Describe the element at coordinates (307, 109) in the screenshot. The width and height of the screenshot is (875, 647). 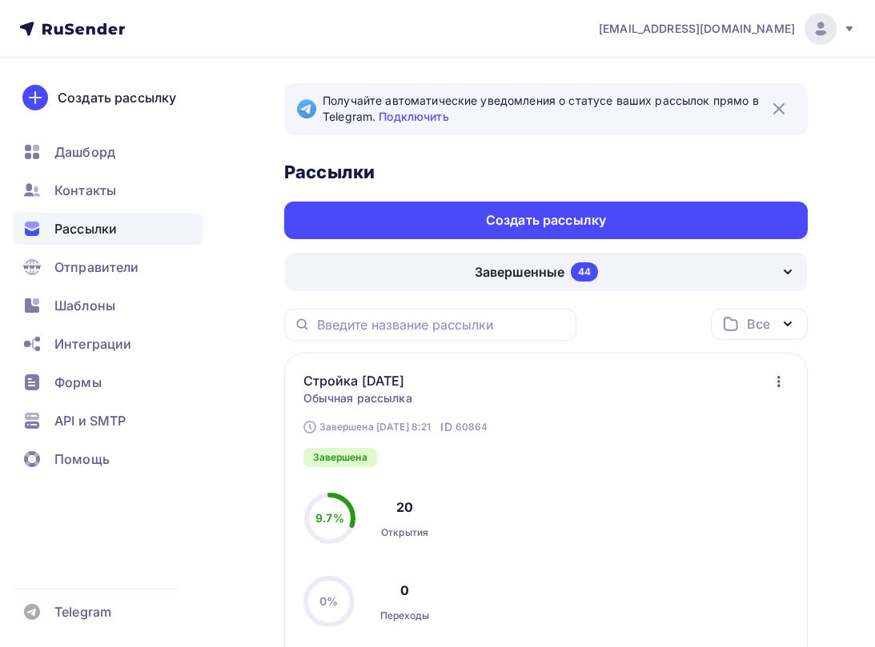
I see `img: Telegram` at that location.